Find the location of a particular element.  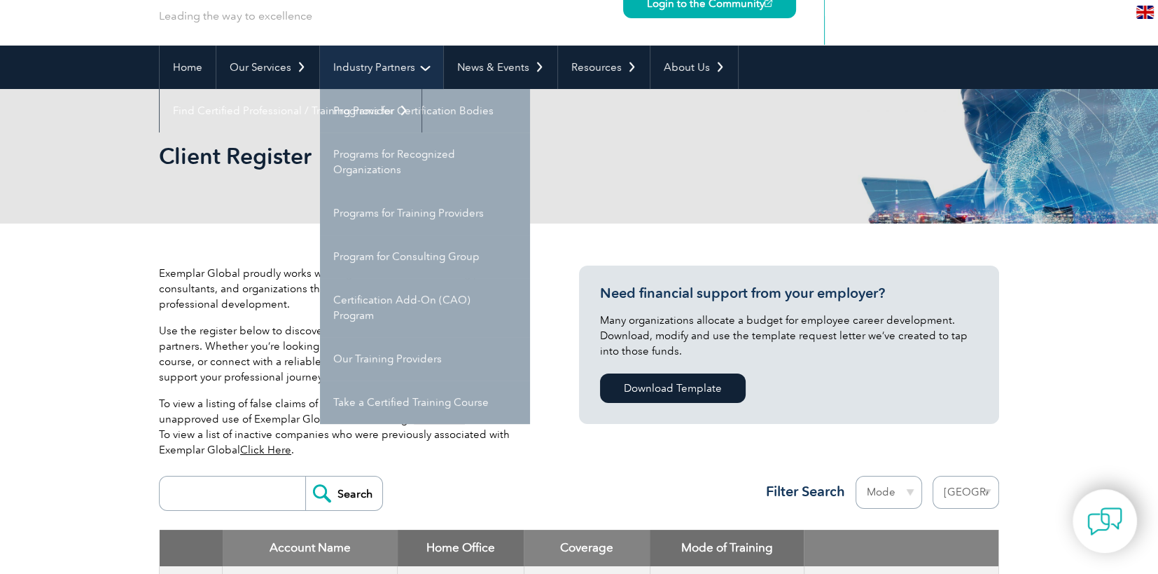

img: contact-chat.png is located at coordinates (1105, 521).